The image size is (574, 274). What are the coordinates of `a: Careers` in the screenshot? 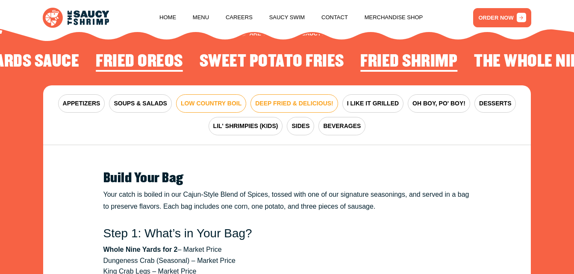 It's located at (239, 18).